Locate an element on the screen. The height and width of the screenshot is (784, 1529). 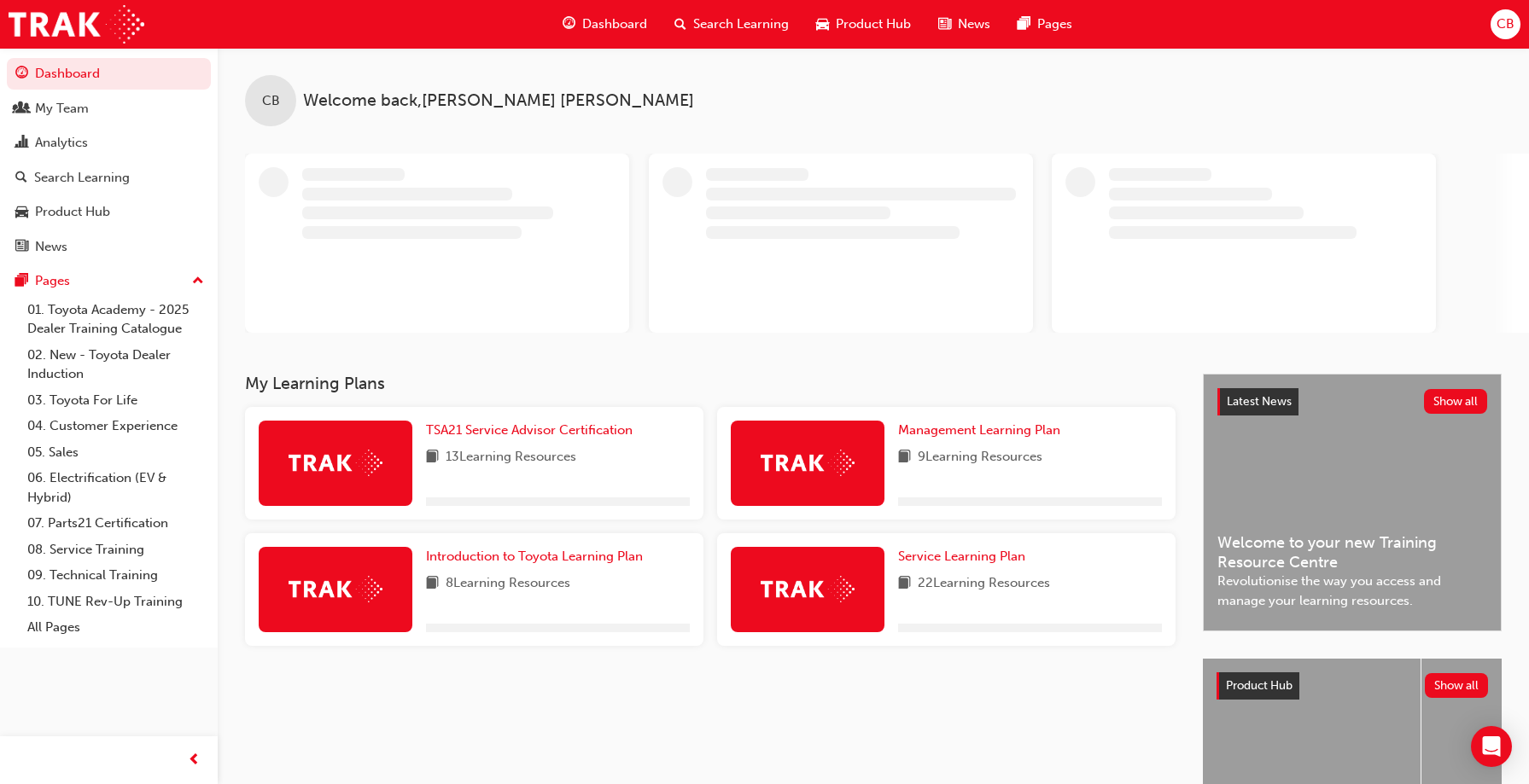
a: Latest NewsShow all is located at coordinates (1352, 402).